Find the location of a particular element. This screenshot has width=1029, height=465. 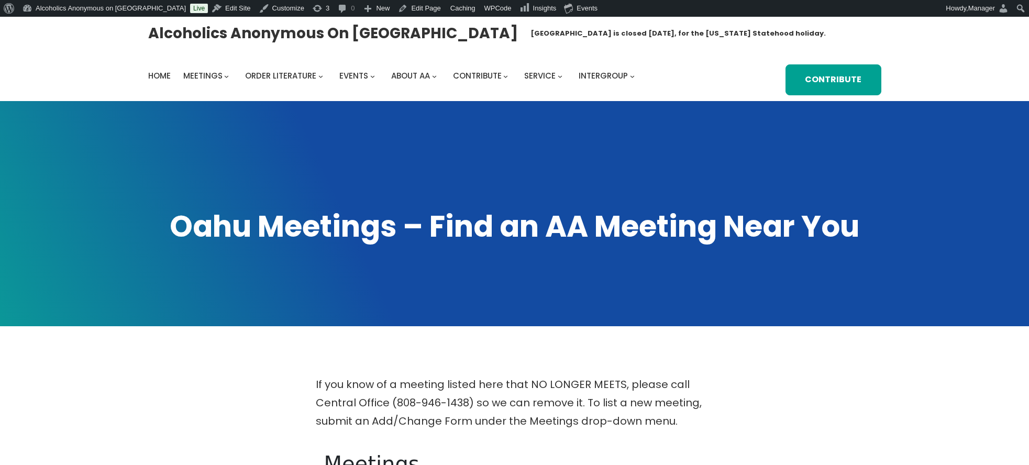

a: Meetings is located at coordinates (203, 76).